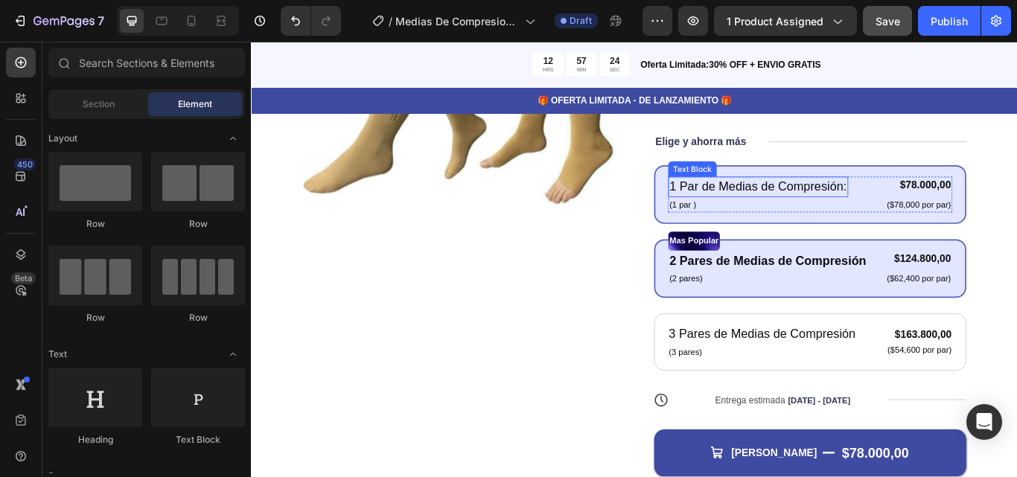 The image size is (1017, 477). Describe the element at coordinates (385, 23) in the screenshot. I see `div: 57` at that location.